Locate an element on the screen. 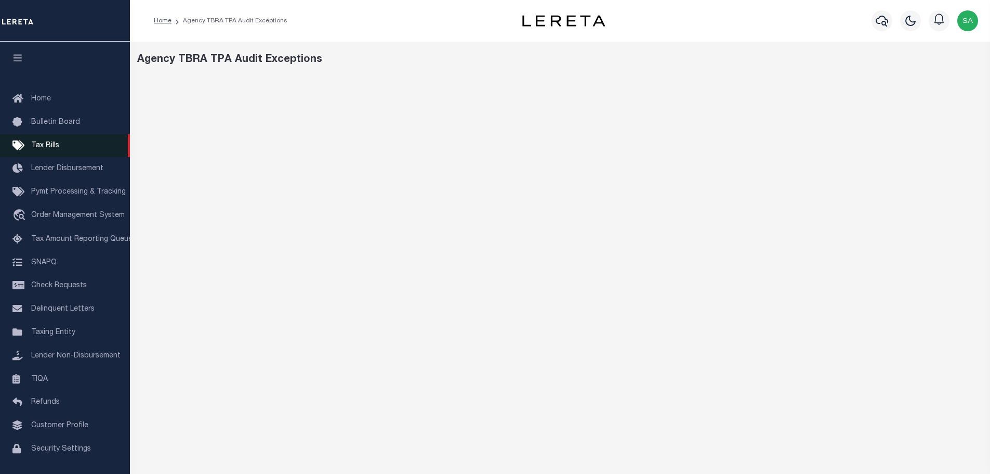 The width and height of the screenshot is (990, 474). span: Refunds is located at coordinates (45, 402).